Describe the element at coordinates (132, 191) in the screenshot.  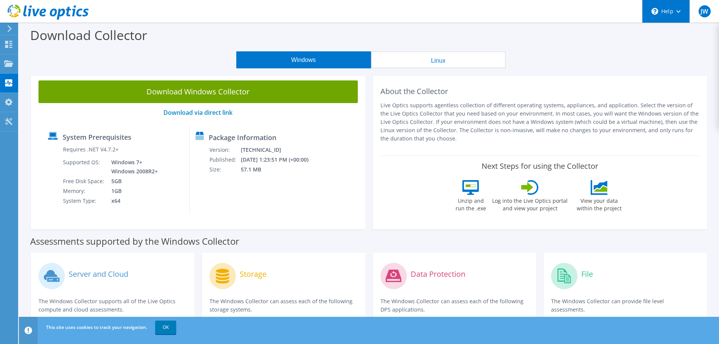
I see `td: 1GB` at that location.